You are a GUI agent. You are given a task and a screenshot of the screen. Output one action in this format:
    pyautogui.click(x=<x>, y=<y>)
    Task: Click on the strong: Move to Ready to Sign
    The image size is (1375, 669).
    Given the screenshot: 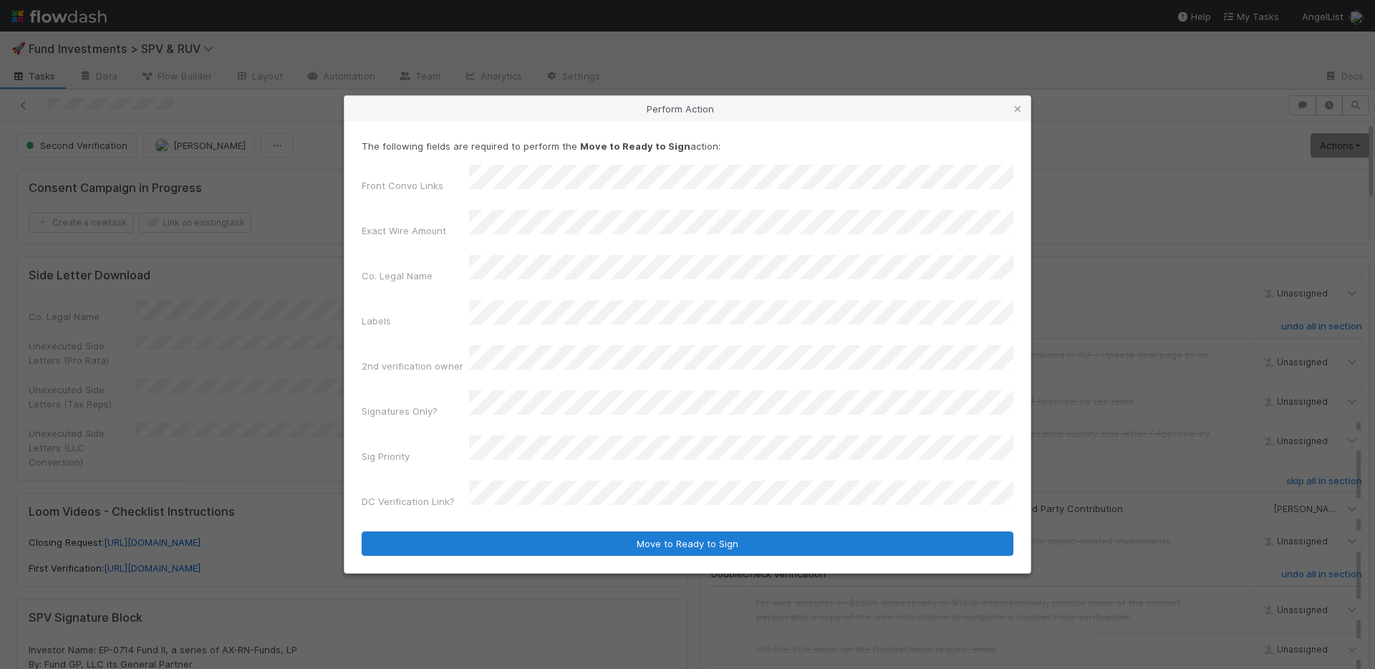 What is the action you would take?
    pyautogui.click(x=635, y=146)
    